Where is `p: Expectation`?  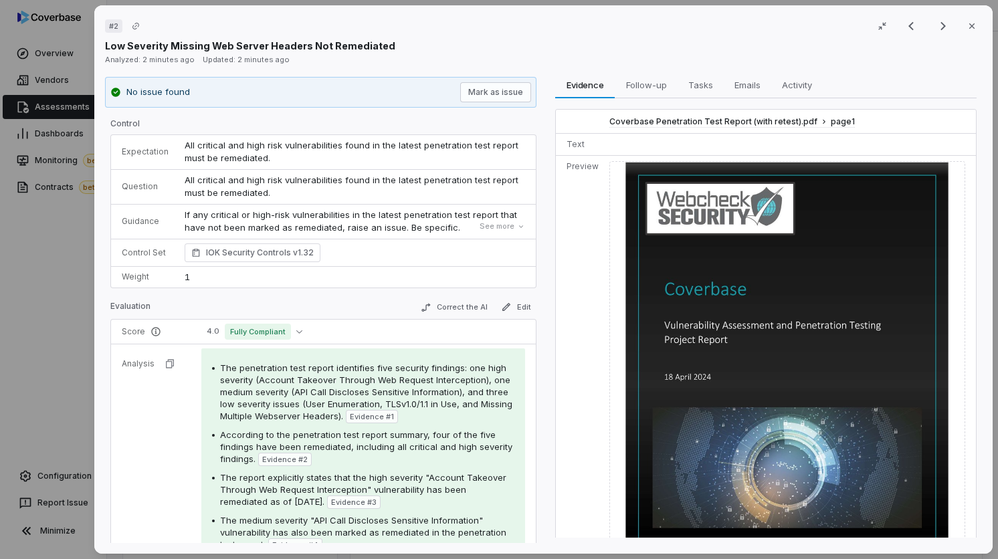
p: Expectation is located at coordinates (145, 152).